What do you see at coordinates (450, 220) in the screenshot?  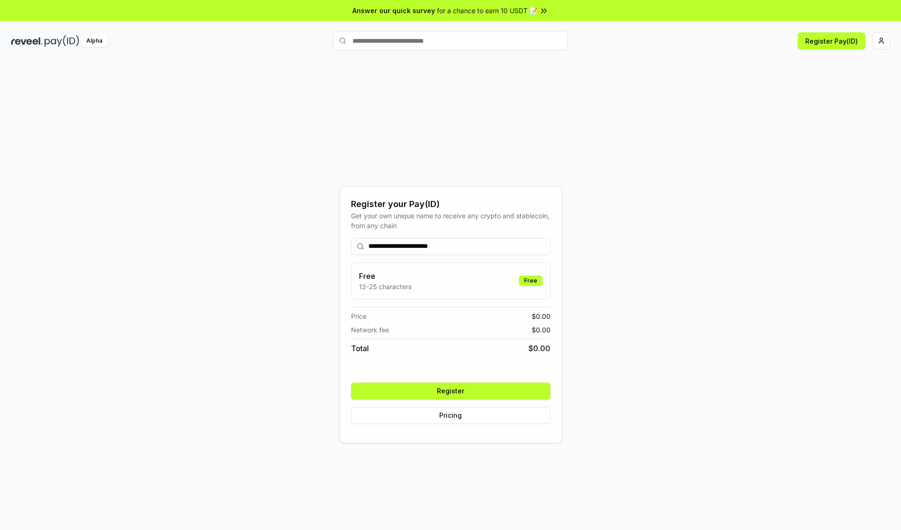 I see `div: Get your own unique name to receive any crypto and stablecoin, from any chain` at bounding box center [450, 220].